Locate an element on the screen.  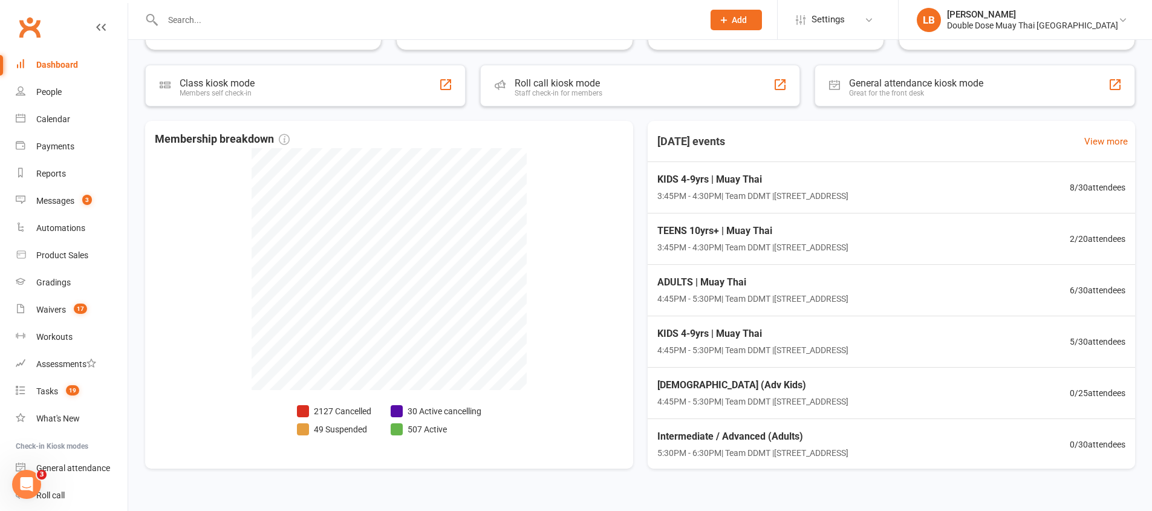
a: Reports is located at coordinates (71, 173).